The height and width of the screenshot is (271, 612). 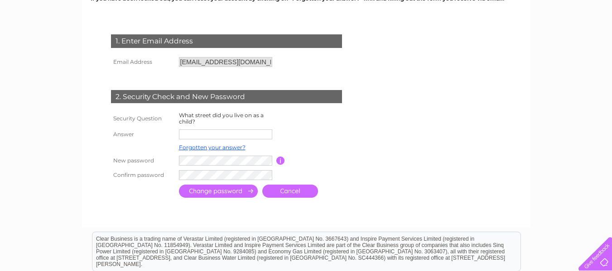 What do you see at coordinates (143, 175) in the screenshot?
I see `th: Confirm password` at bounding box center [143, 175].